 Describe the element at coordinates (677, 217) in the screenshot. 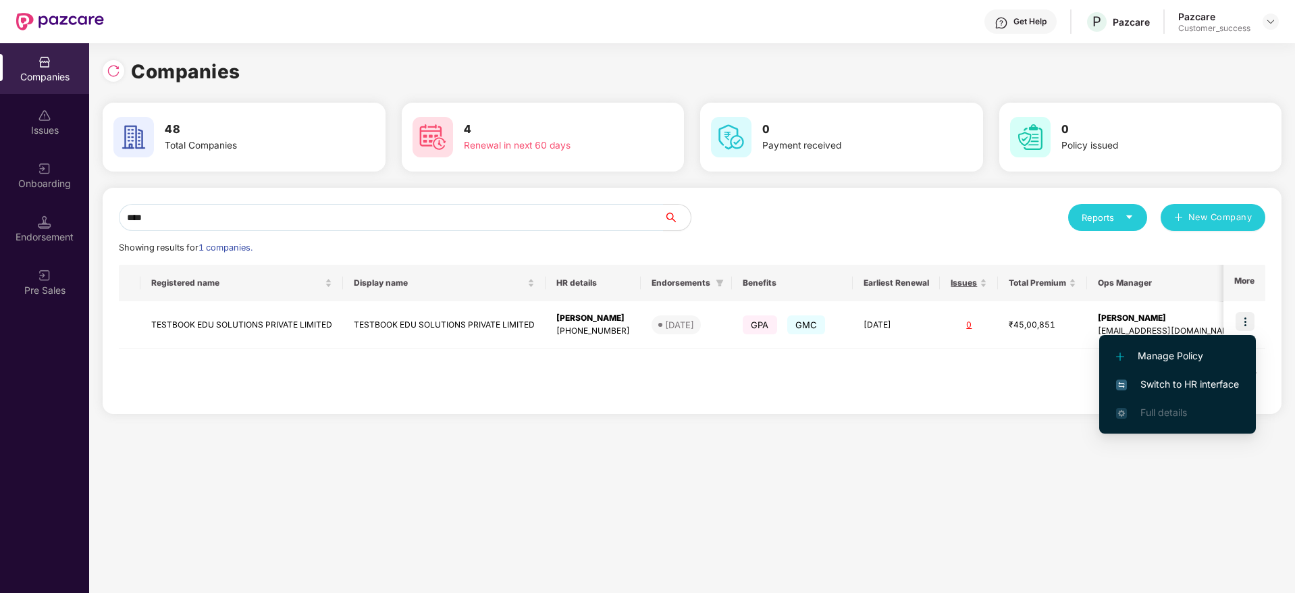

I see `span: search` at that location.